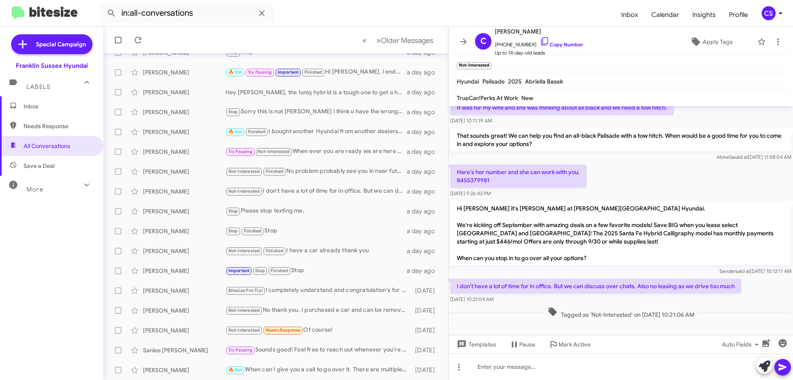  I want to click on button: Templates, so click(475, 344).